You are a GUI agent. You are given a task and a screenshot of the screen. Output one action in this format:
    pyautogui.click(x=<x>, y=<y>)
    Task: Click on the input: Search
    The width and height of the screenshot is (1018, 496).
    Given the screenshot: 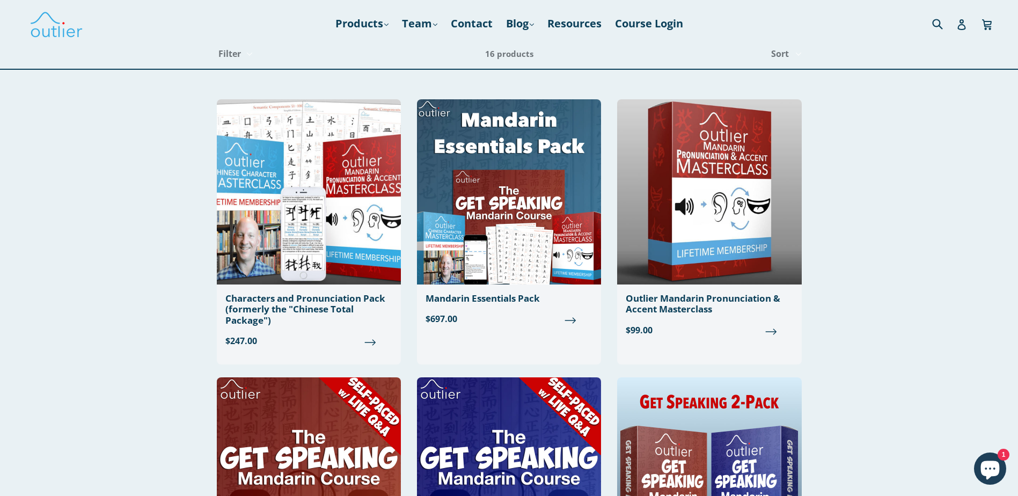 What is the action you would take?
    pyautogui.click(x=944, y=23)
    